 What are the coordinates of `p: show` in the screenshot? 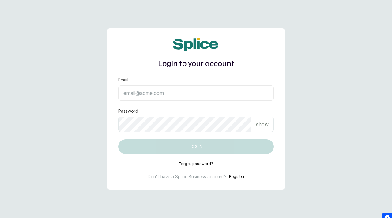 It's located at (262, 124).